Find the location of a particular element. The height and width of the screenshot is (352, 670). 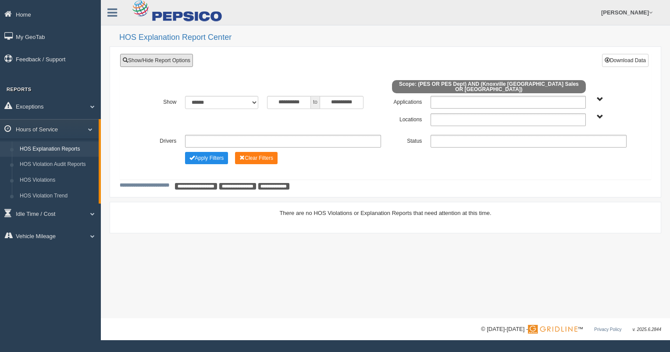

span: v. 2025.6.2844 is located at coordinates (646, 330).